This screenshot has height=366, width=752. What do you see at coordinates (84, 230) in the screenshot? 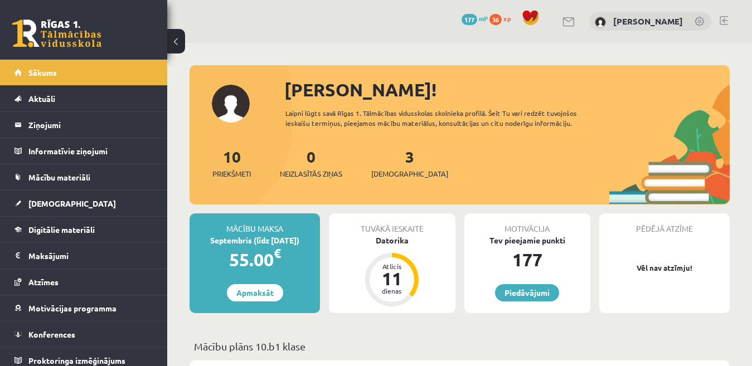
I see `a: Digitālie materiāli` at bounding box center [84, 230].